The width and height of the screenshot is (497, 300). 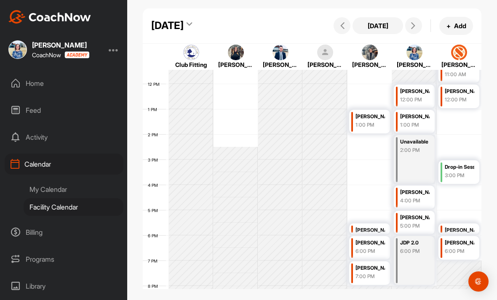 What do you see at coordinates (154, 236) in the screenshot?
I see `div: 6 PM` at bounding box center [154, 236].